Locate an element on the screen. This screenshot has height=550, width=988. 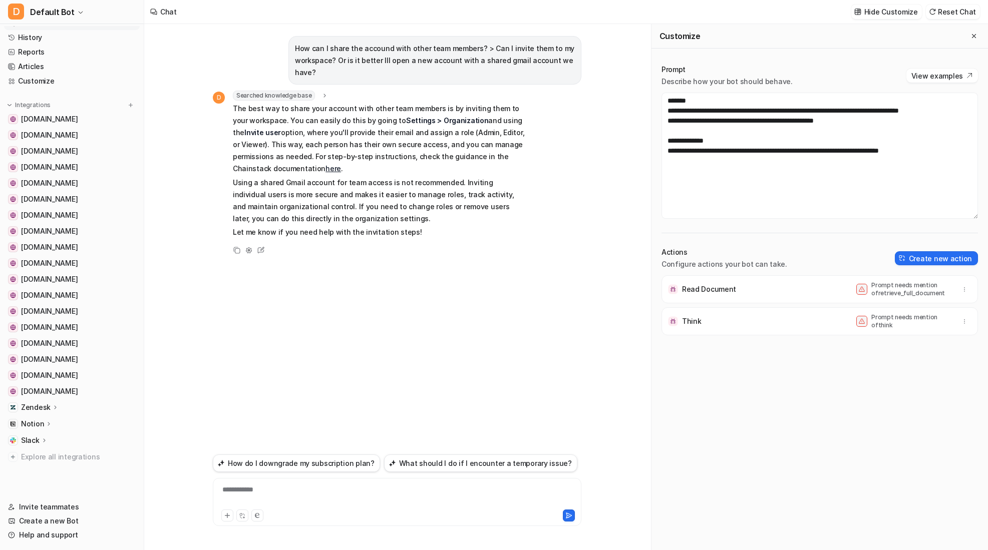
button: Integrations is located at coordinates (29, 105).